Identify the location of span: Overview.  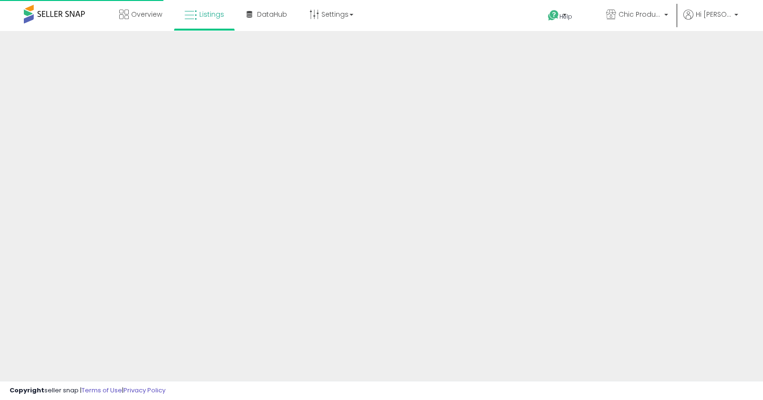
(146, 14).